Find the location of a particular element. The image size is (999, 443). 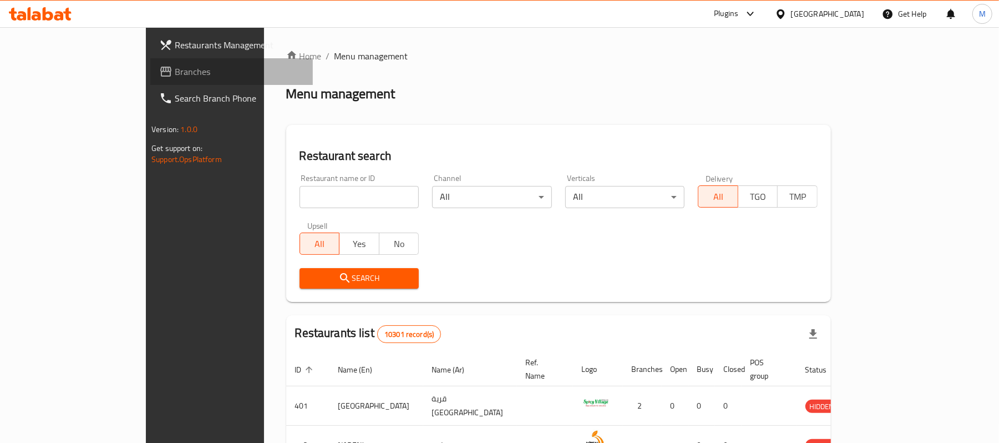

span: No is located at coordinates (400, 244).